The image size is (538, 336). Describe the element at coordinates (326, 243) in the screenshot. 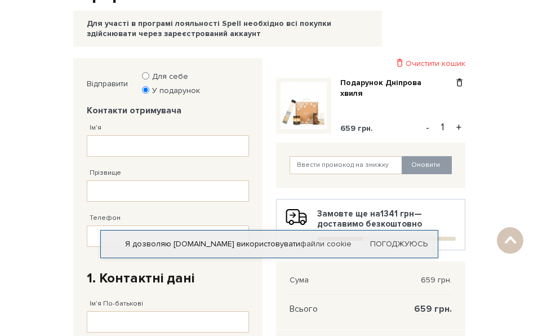

I see `a: файли cookie` at that location.